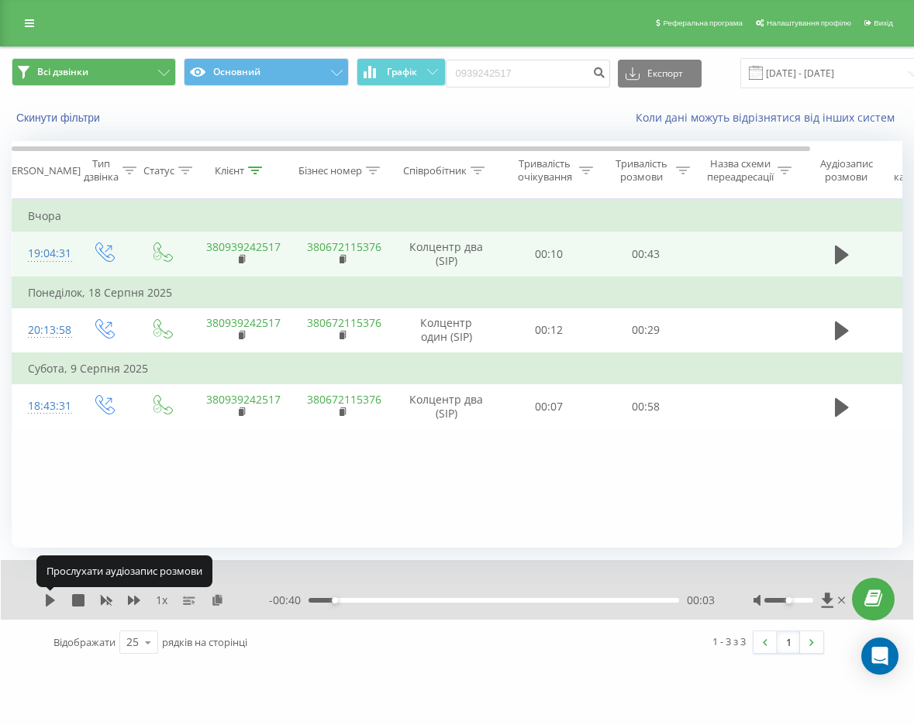  Describe the element at coordinates (528, 74) in the screenshot. I see `input: Пошук за номером` at that location.